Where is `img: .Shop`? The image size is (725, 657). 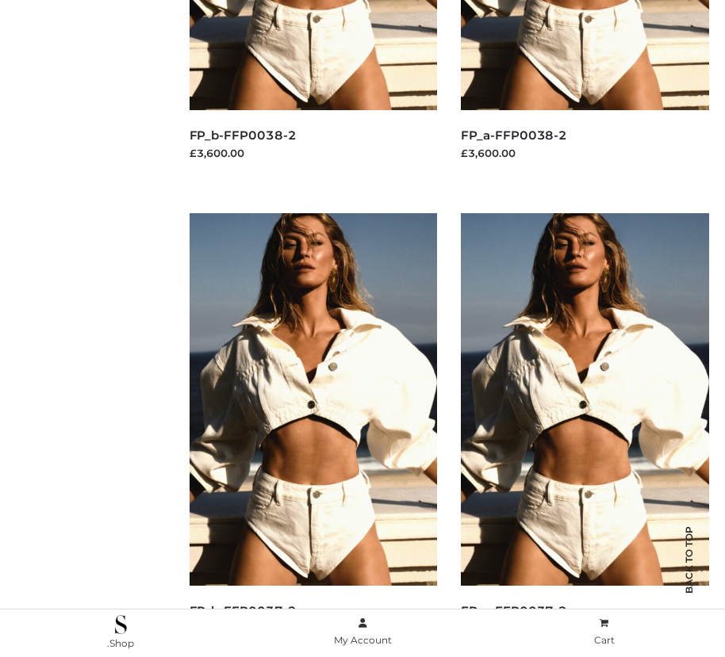 img: .Shop is located at coordinates (120, 625).